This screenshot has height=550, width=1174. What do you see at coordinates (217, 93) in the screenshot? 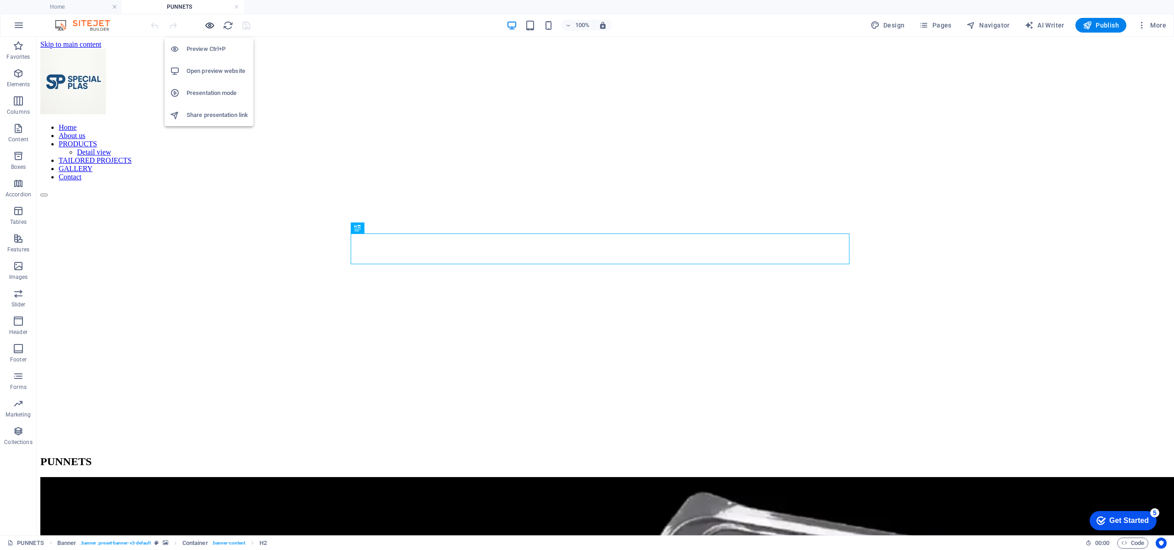
I see `h6: Presentation mode` at bounding box center [217, 93].